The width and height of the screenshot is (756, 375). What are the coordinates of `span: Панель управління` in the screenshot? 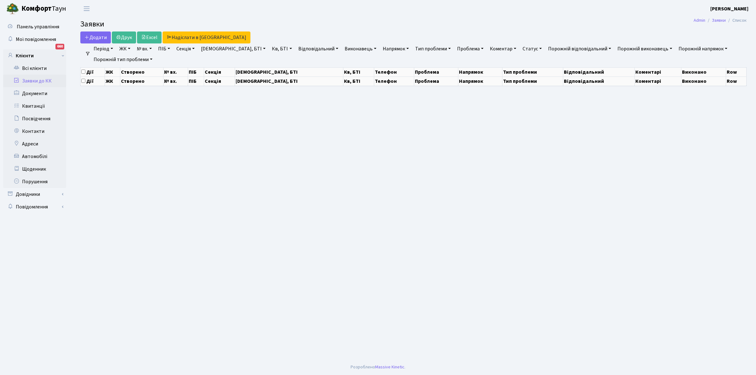 It's located at (38, 27).